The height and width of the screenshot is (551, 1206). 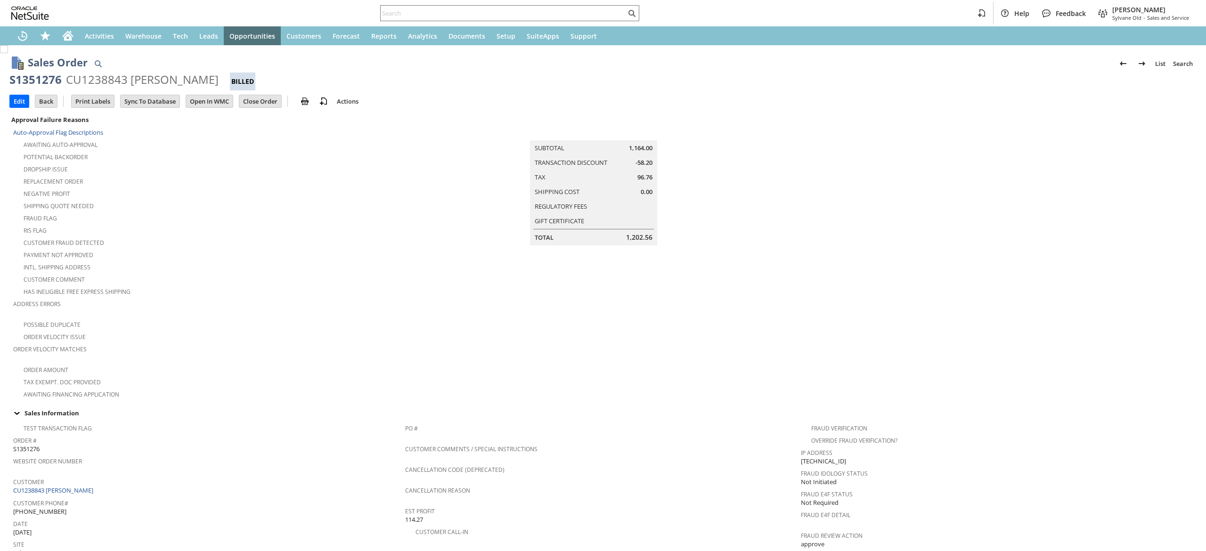 What do you see at coordinates (647, 192) in the screenshot?
I see `span: 0.00` at bounding box center [647, 192].